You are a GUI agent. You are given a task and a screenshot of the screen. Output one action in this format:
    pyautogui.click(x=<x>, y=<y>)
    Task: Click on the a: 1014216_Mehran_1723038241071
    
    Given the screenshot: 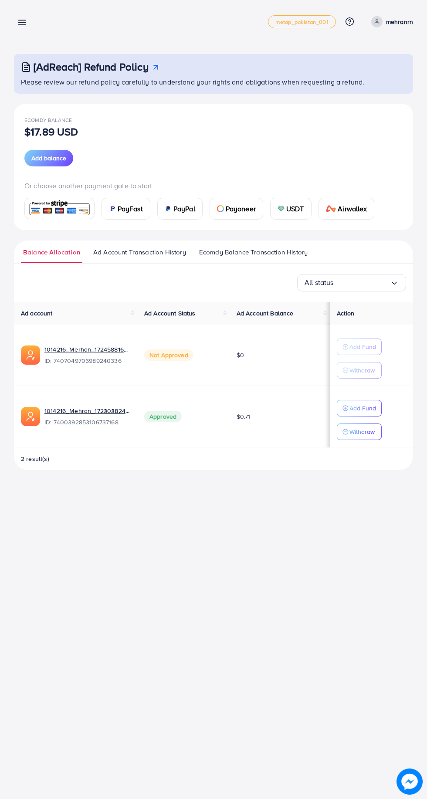 What is the action you would take?
    pyautogui.click(x=87, y=411)
    